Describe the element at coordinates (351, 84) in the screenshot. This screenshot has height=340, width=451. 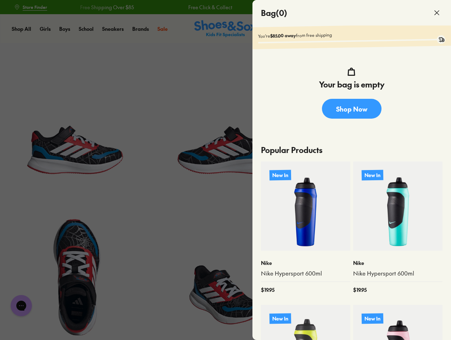
I see `h4: Your bag is empty` at that location.